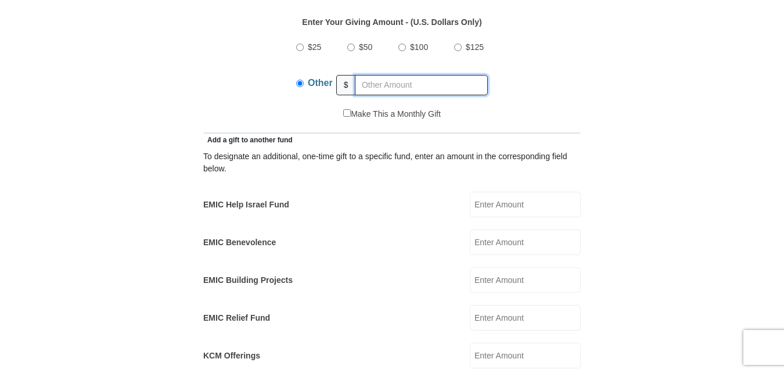 The height and width of the screenshot is (373, 784). I want to click on div: To designate an additional, one-time gift to a specific fund, enter an amount in the correspondin..., so click(392, 163).